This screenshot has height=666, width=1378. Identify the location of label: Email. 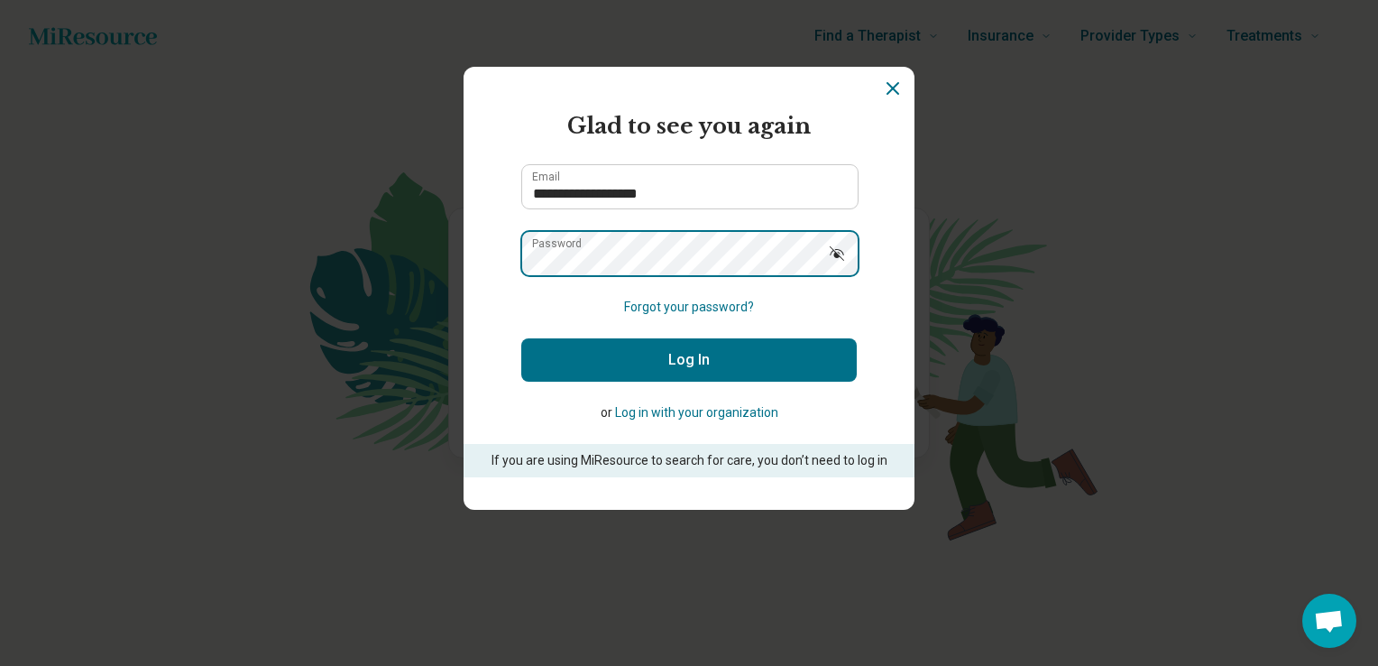
(546, 177).